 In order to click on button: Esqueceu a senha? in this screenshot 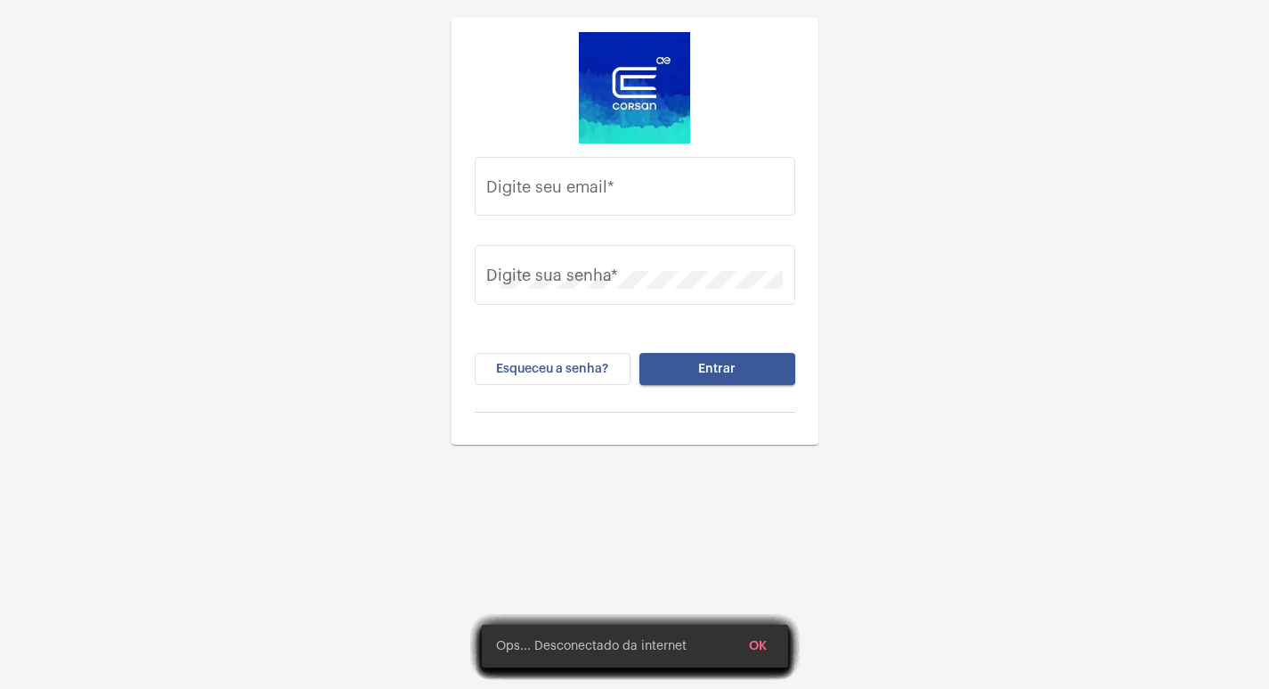, I will do `click(552, 369)`.